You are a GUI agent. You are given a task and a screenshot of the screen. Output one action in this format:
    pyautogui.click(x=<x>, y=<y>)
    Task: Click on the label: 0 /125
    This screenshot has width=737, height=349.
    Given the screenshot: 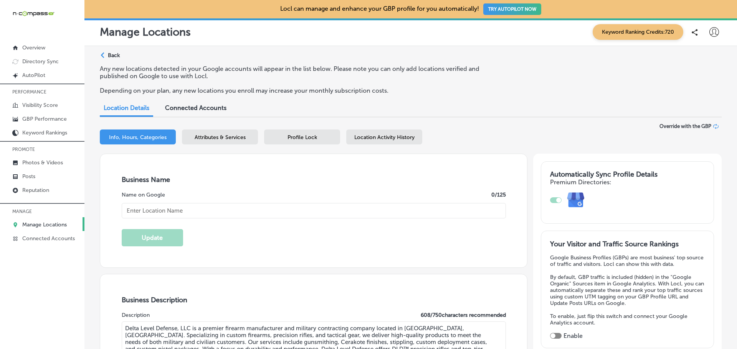 What is the action you would take?
    pyautogui.click(x=498, y=195)
    